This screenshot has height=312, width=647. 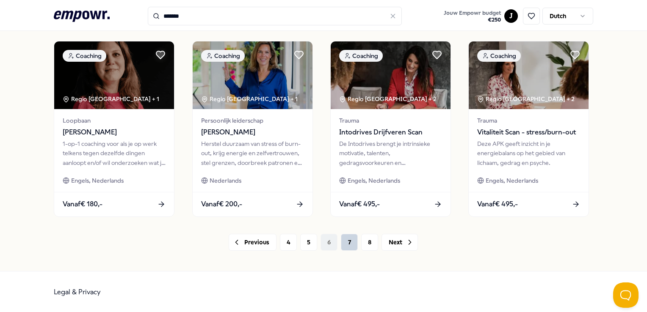 What do you see at coordinates (114, 121) in the screenshot?
I see `span: Loopbaan` at bounding box center [114, 121].